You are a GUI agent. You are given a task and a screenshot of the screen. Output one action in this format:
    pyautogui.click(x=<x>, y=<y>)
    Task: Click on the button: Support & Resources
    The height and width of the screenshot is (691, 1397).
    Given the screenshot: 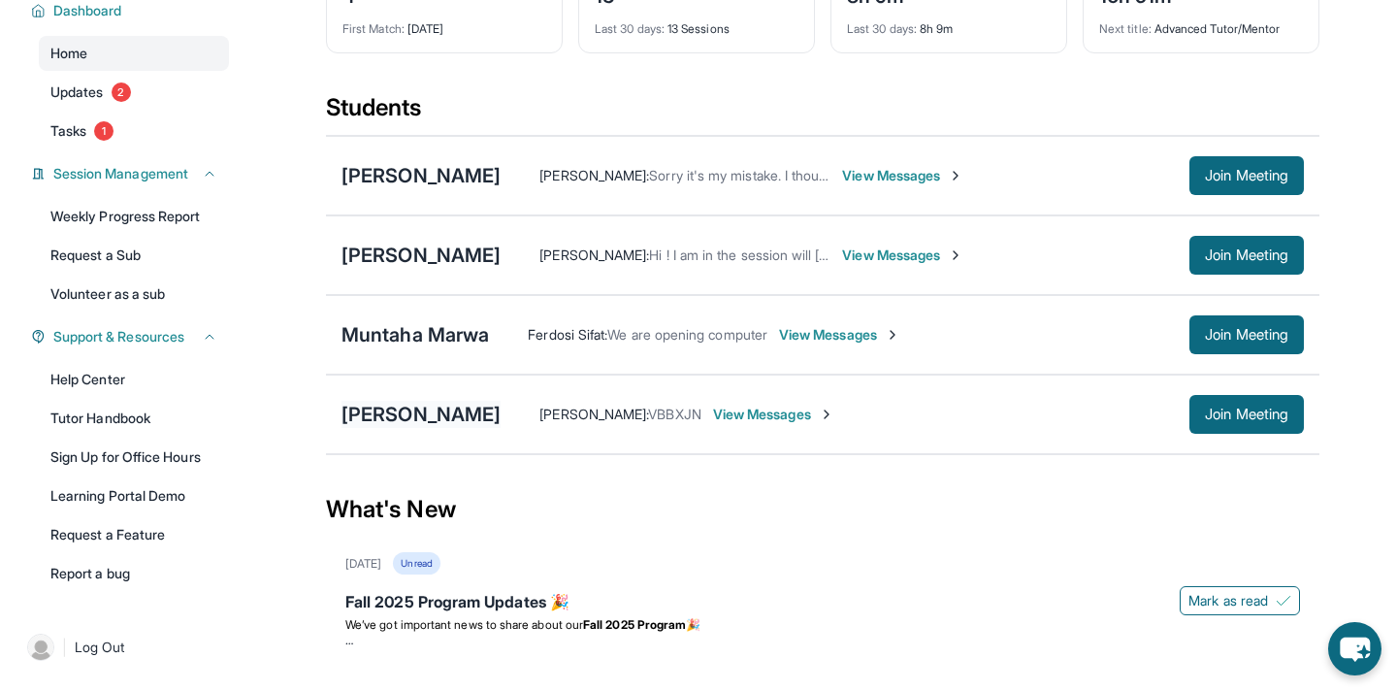 What is the action you would take?
    pyautogui.click(x=131, y=337)
    